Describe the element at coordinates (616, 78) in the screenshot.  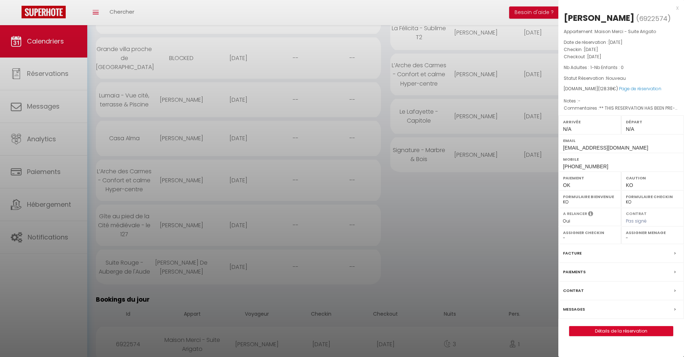
I see `span: Nouveau` at that location.